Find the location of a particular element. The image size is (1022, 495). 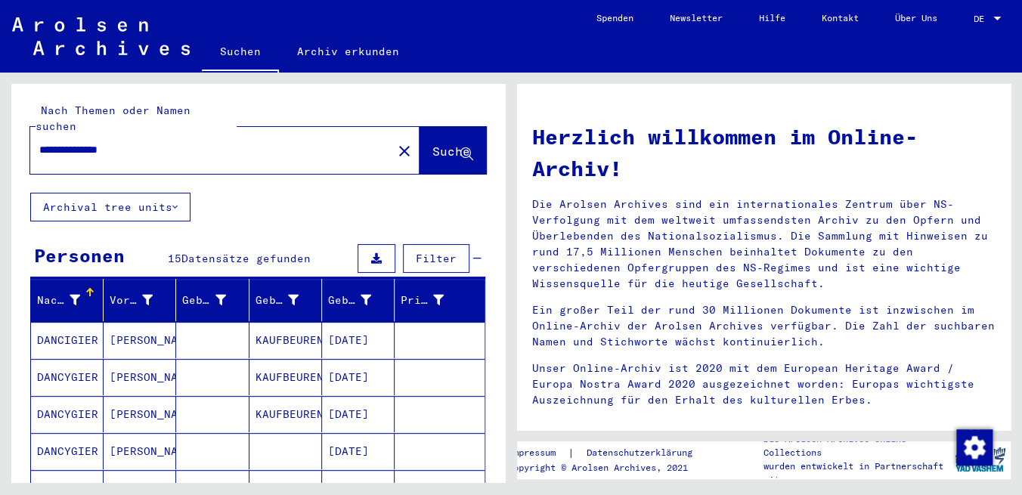

span: Filter is located at coordinates (436, 259).